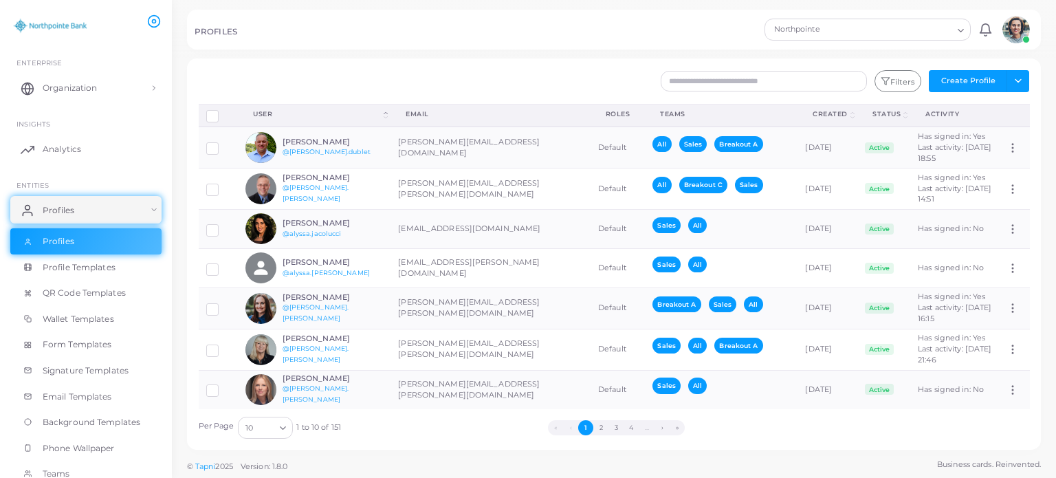 The height and width of the screenshot is (478, 1056). Describe the element at coordinates (50, 25) in the screenshot. I see `a: logo` at that location.